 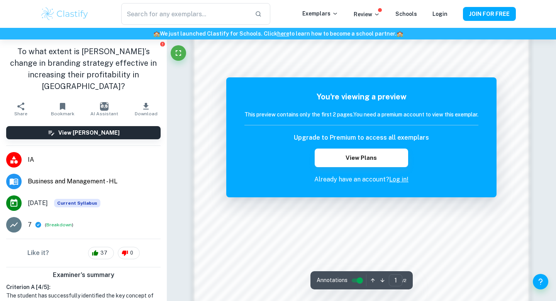 I want to click on h6: Examiner's summary, so click(x=83, y=275).